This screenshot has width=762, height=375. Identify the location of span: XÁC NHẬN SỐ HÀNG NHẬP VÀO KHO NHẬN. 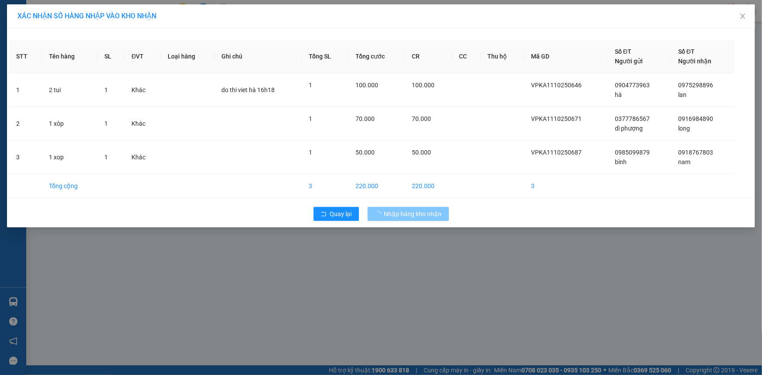
(87, 16).